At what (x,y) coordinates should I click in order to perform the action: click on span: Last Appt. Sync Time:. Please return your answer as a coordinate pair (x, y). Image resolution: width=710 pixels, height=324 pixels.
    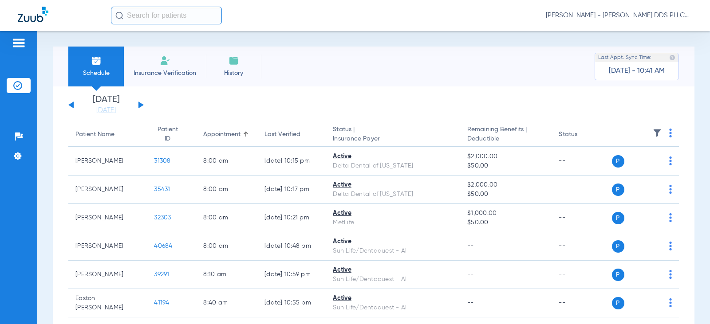
    Looking at the image, I should click on (624, 58).